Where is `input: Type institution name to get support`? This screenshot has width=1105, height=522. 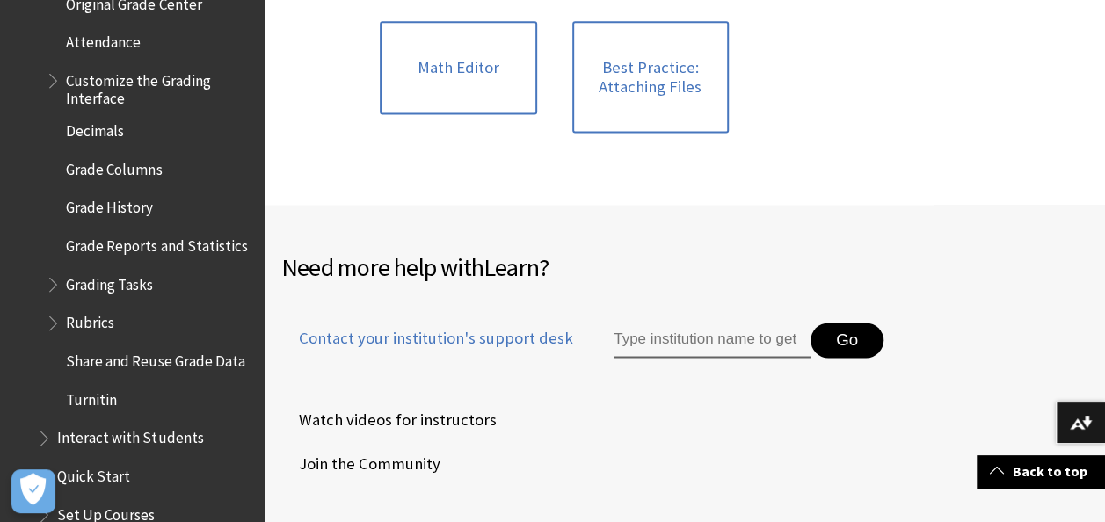
input: Type institution name to get support is located at coordinates (712, 340).